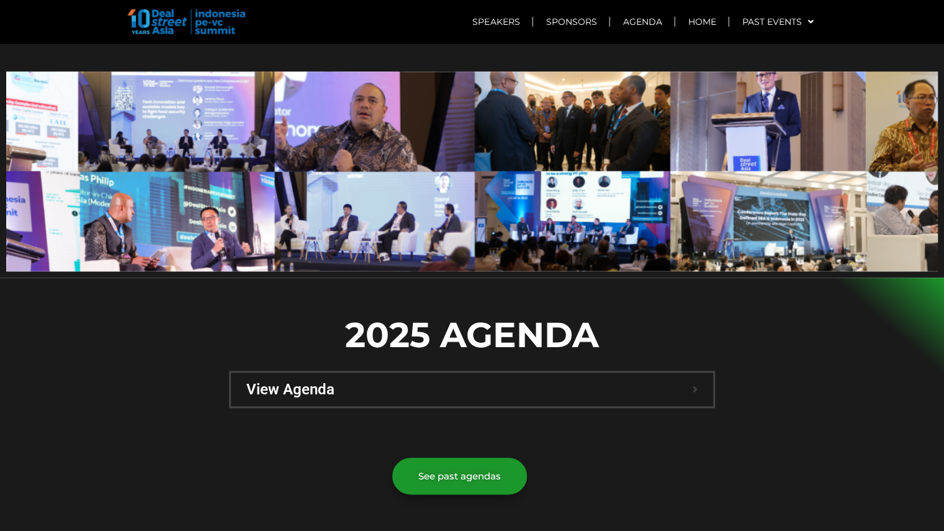 The width and height of the screenshot is (944, 531). Describe the element at coordinates (459, 475) in the screenshot. I see `a: See past agendas` at that location.